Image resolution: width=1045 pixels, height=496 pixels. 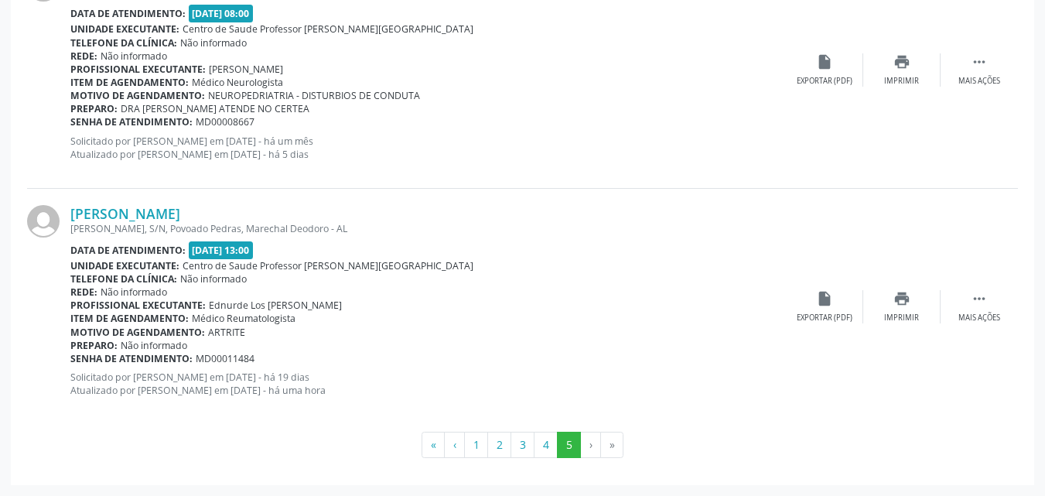 I want to click on button: Go to page 2, so click(x=499, y=445).